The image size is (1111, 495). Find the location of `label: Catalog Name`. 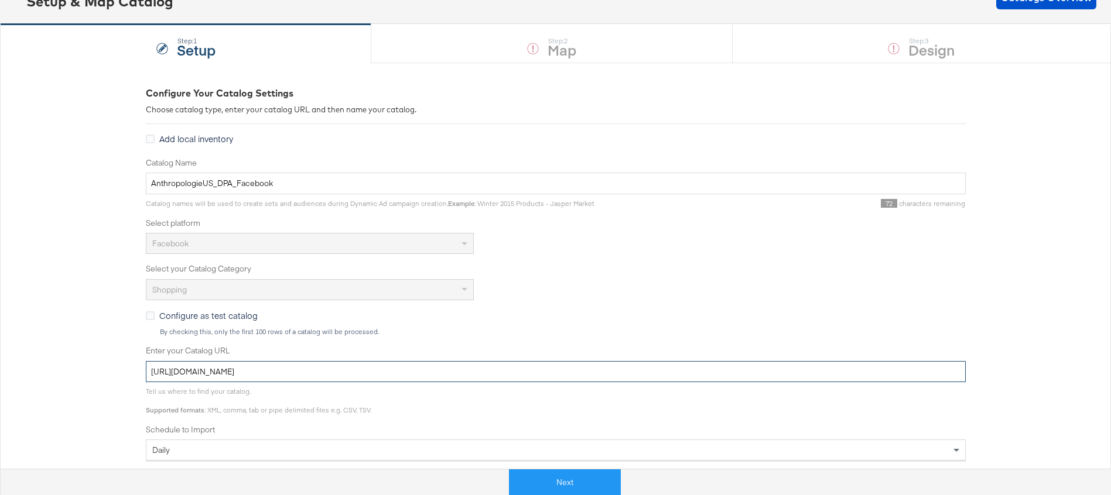

label: Catalog Name is located at coordinates (556, 163).